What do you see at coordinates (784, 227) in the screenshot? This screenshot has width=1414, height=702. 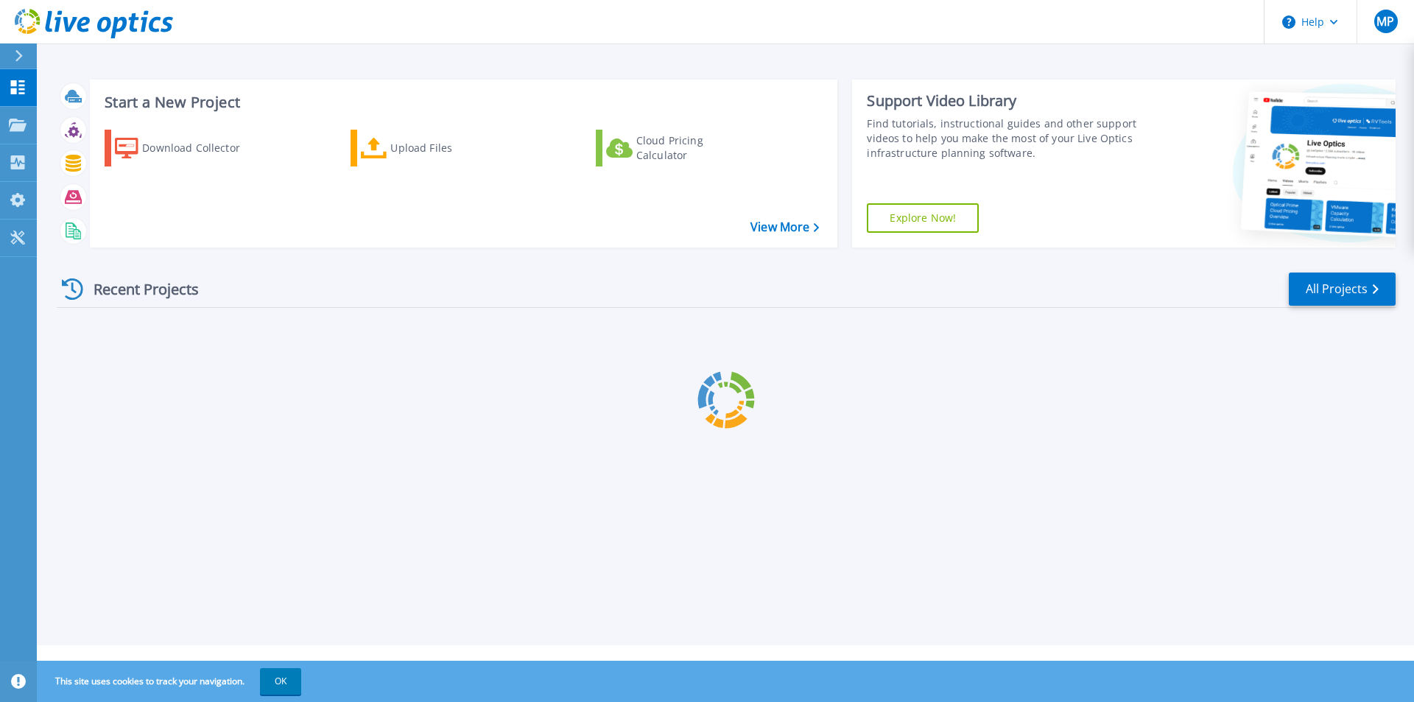 I see `a: View More` at bounding box center [784, 227].